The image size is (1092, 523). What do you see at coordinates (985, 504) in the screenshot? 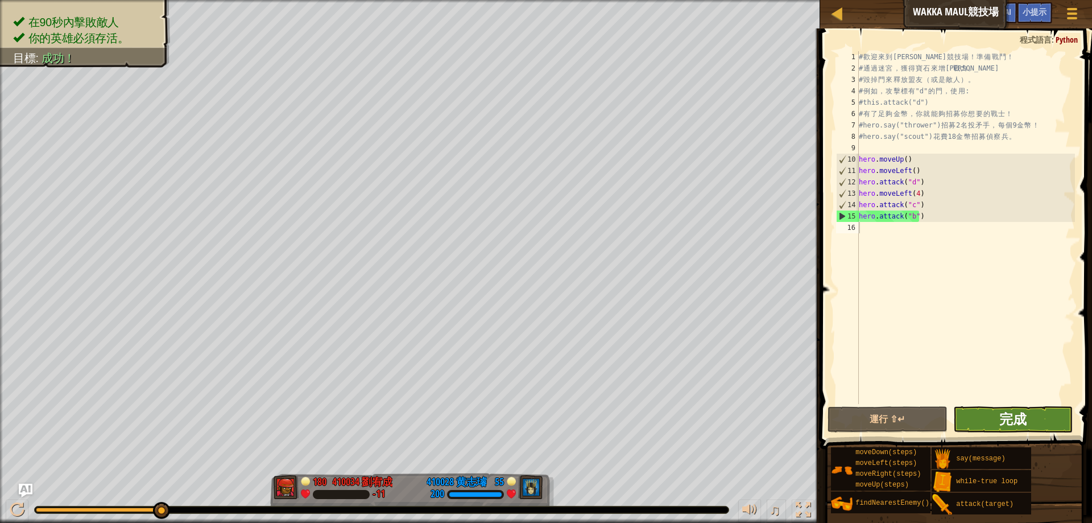
I see `span: attack(target)` at bounding box center [985, 504].